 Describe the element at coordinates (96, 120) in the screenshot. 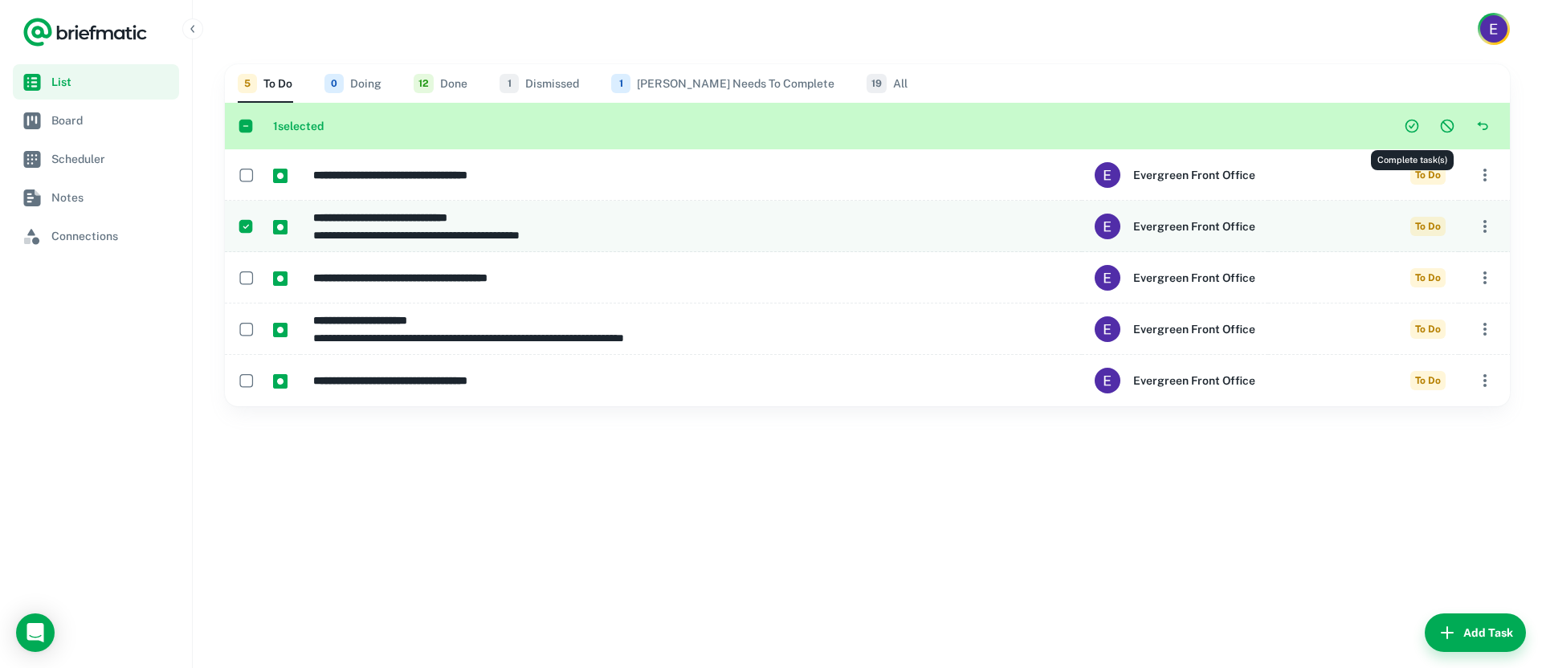

I see `a: Board` at that location.